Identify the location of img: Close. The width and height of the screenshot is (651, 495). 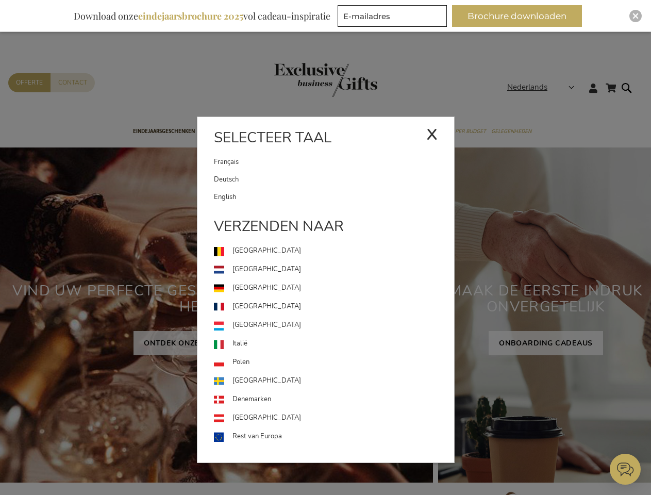
(636, 16).